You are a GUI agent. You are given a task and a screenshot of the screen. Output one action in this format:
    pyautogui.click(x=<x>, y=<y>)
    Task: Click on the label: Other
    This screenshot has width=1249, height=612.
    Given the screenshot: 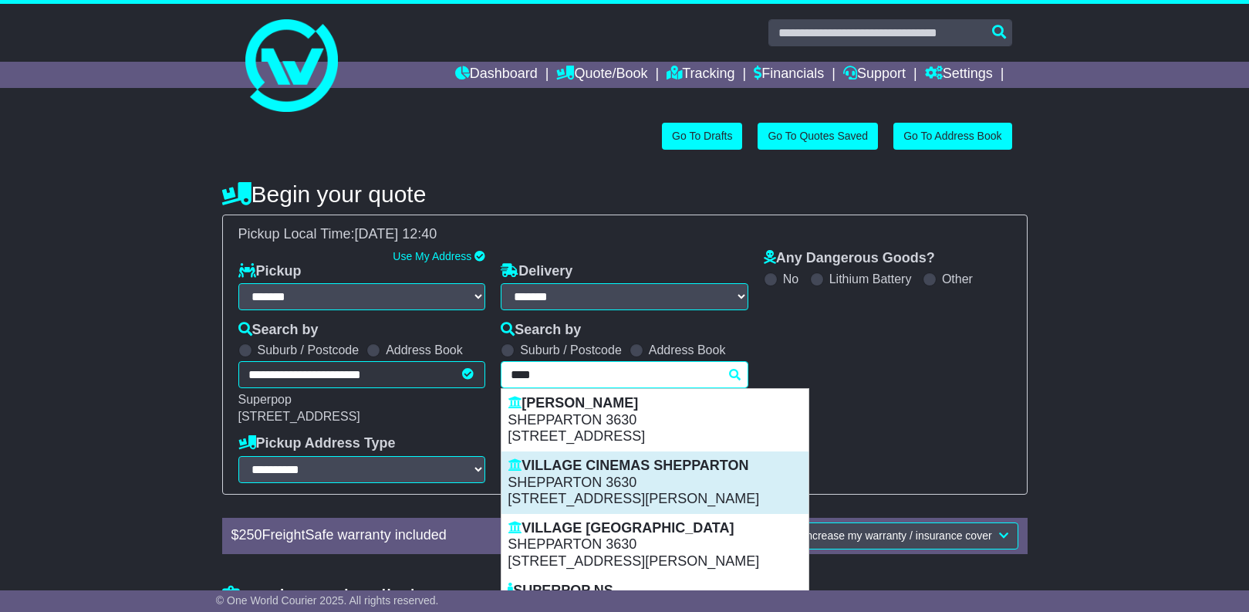 What is the action you would take?
    pyautogui.click(x=958, y=279)
    